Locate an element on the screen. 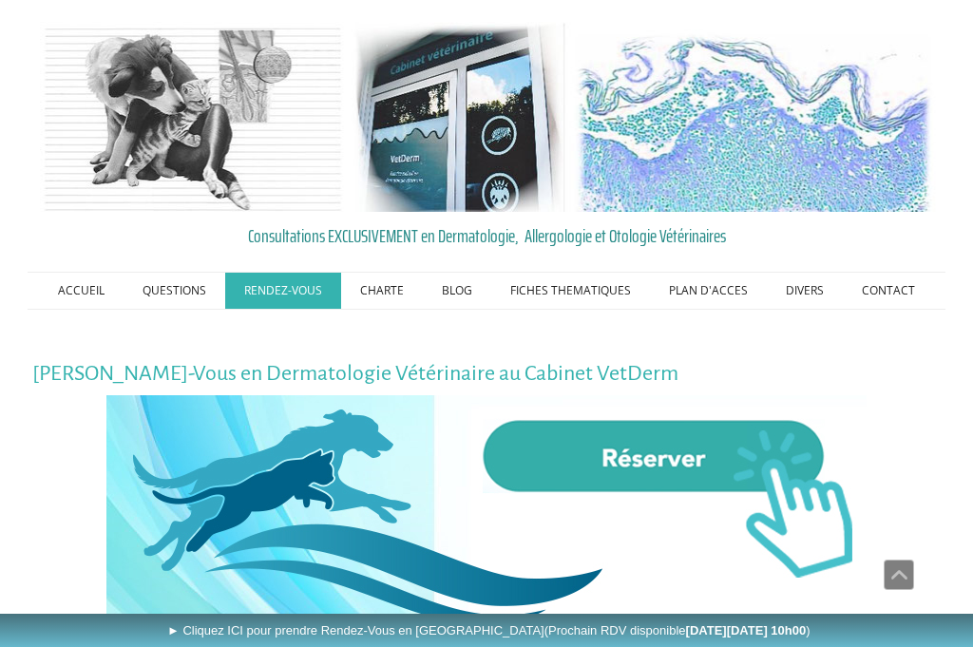 The image size is (973, 647). a: CHARTE is located at coordinates (382, 291).